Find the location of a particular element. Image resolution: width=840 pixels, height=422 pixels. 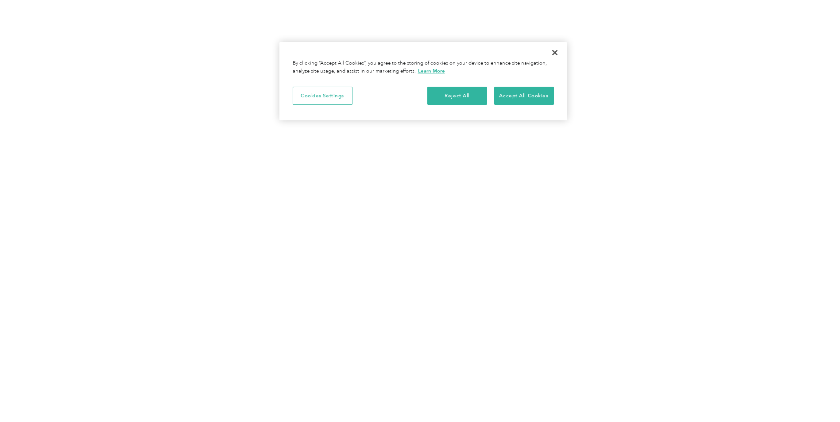

button: Close is located at coordinates (555, 53).